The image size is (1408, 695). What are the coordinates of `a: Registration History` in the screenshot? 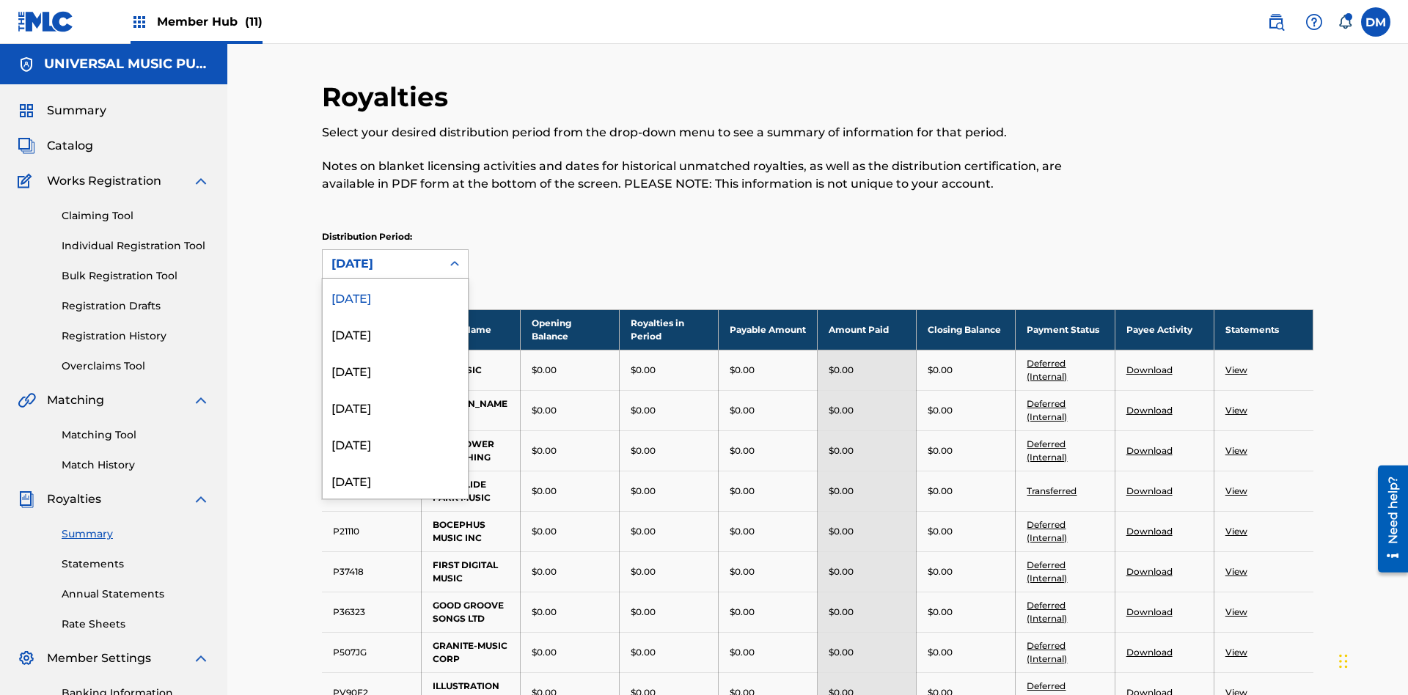 It's located at (136, 336).